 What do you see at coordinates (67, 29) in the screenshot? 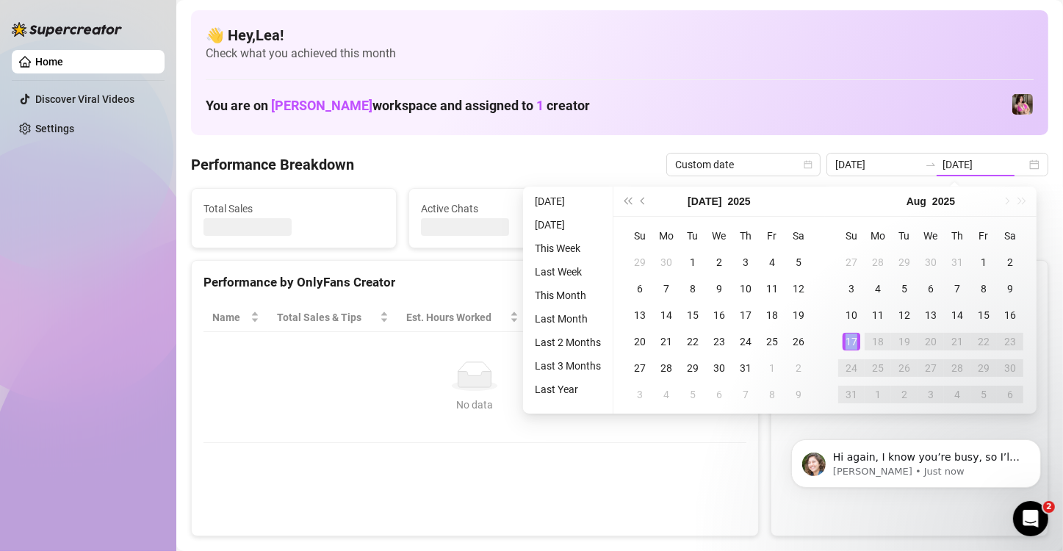
I see `img: logo-BBDzfeDw.svg` at bounding box center [67, 29].